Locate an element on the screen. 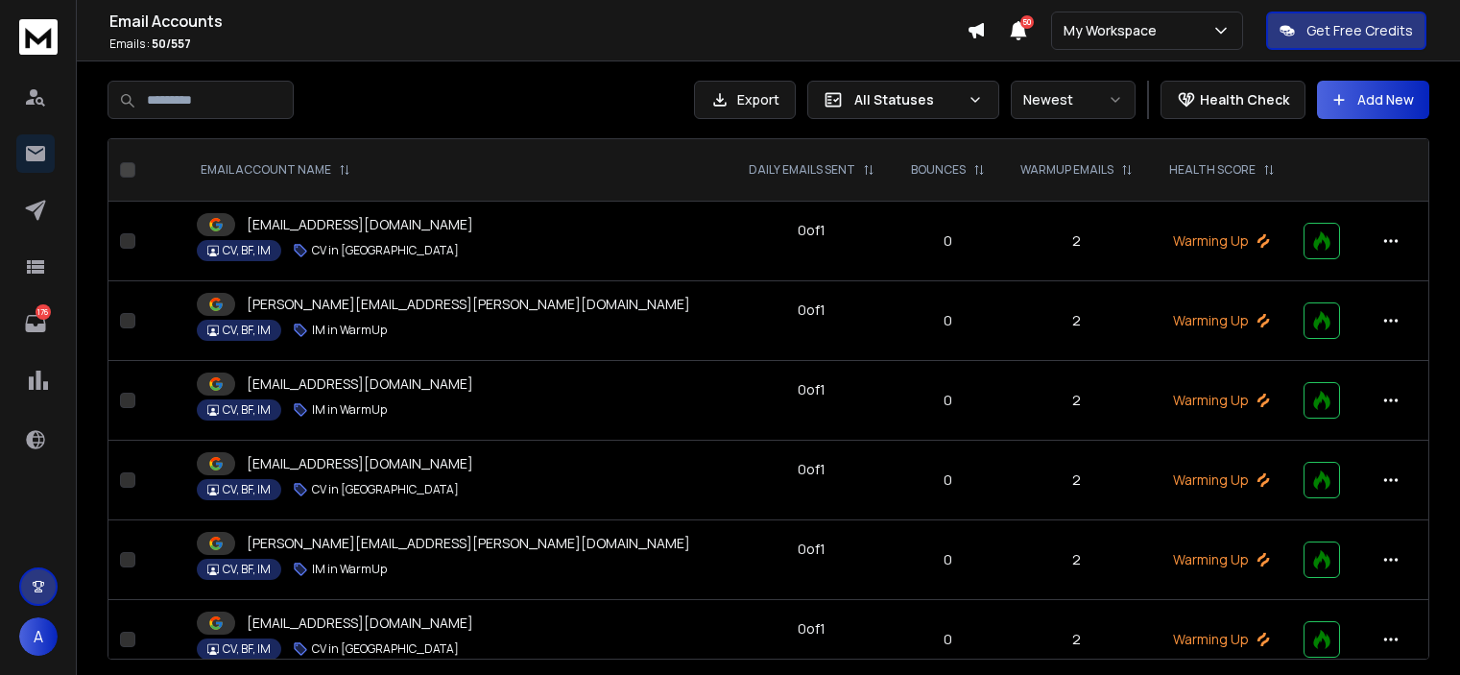 This screenshot has height=675, width=1460. p: HEALTH SCORE is located at coordinates (1212, 170).